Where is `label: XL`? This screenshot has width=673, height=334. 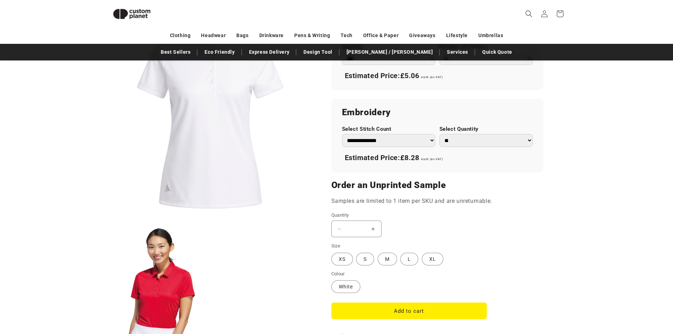 label: XL is located at coordinates (433, 259).